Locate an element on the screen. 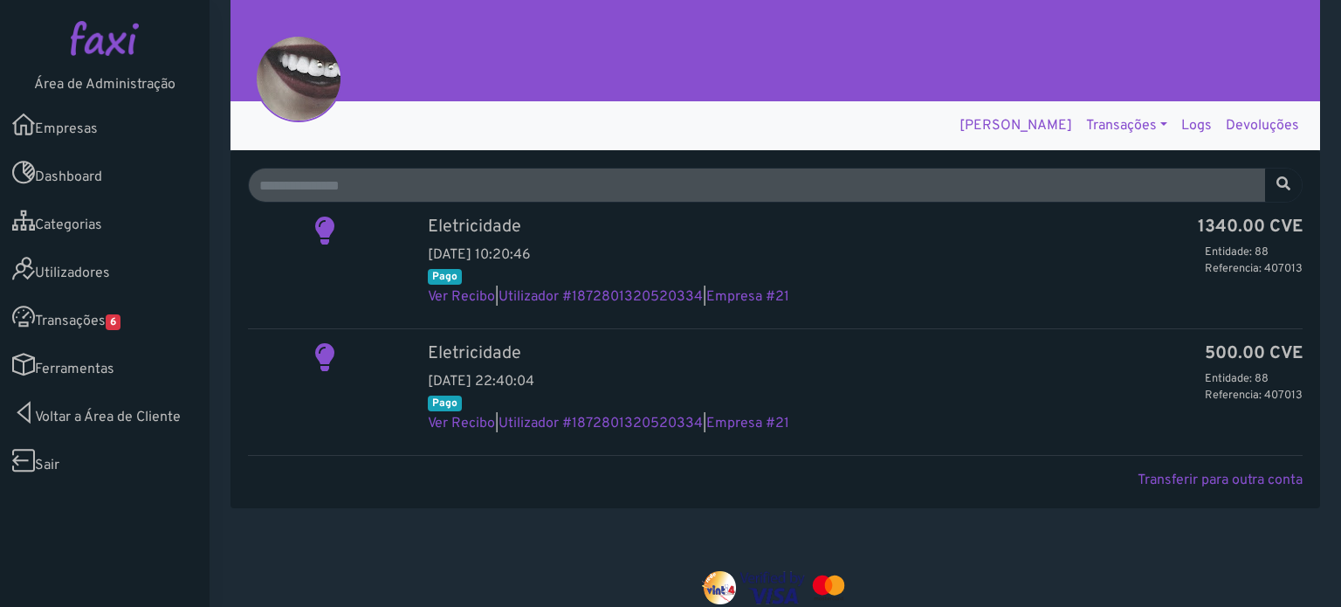  a: Transações is located at coordinates (1126, 126).